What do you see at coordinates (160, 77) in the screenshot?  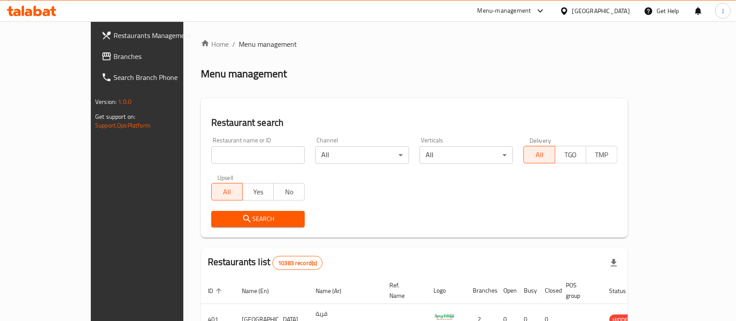 I see `span: Search Branch Phone` at bounding box center [160, 77].